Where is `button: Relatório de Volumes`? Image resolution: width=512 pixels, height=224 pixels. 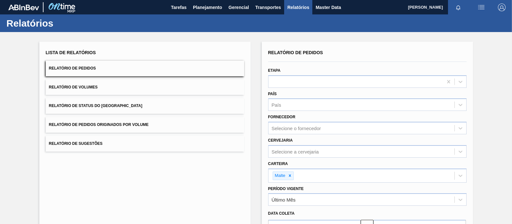 button: Relatório de Volumes is located at coordinates (145, 87).